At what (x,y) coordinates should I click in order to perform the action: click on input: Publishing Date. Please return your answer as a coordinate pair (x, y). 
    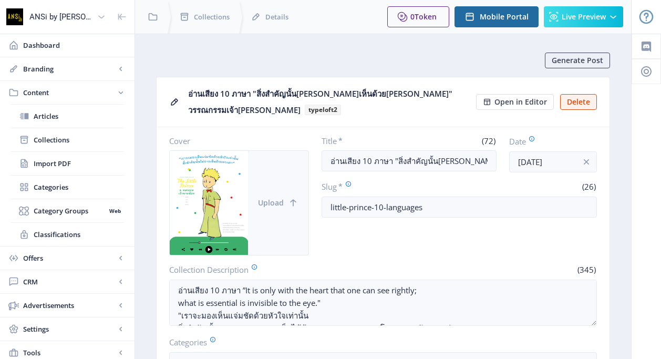
    Looking at the image, I should click on (553, 162).